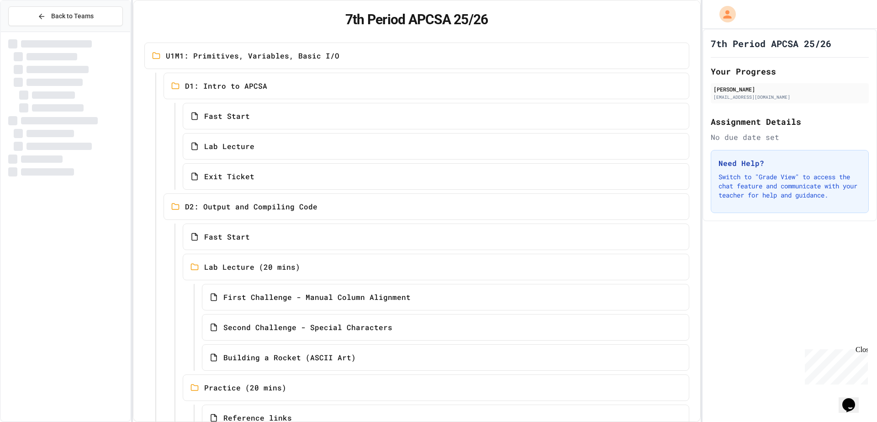 The height and width of the screenshot is (422, 877). Describe the element at coordinates (229, 146) in the screenshot. I see `span: Lab Lecture` at that location.